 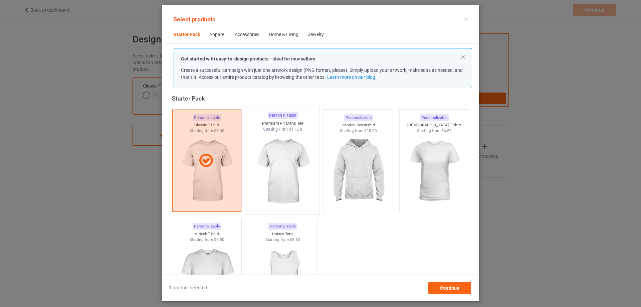 I want to click on span: $11.50, so click(x=296, y=129).